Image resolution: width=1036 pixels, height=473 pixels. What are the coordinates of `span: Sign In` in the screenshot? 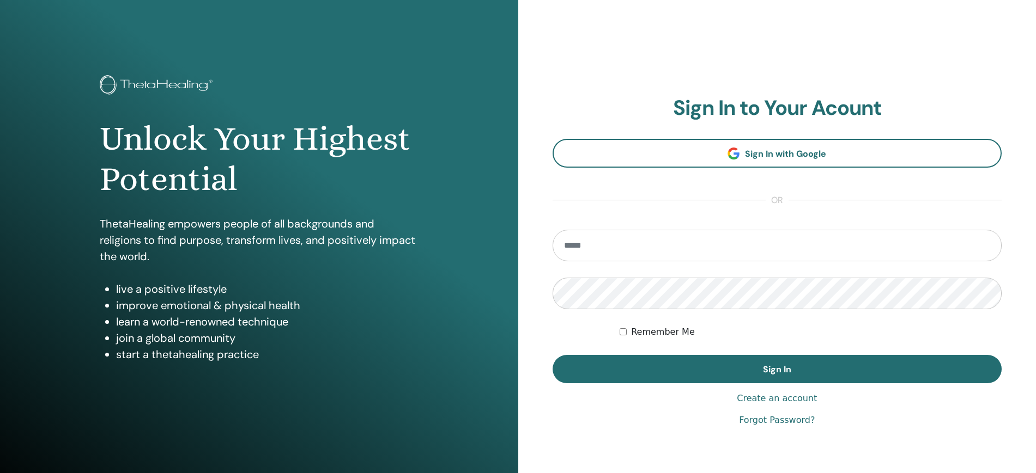 It's located at (777, 369).